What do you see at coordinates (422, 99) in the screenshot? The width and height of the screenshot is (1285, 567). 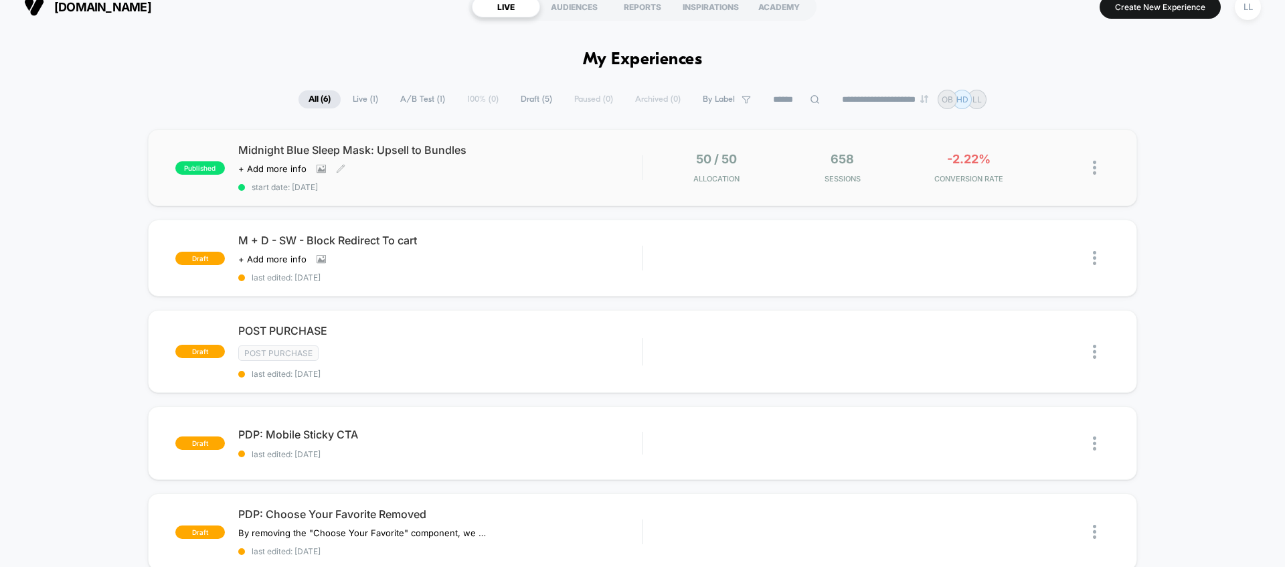 I see `span: A/B Test ( 1 )` at bounding box center [422, 99].